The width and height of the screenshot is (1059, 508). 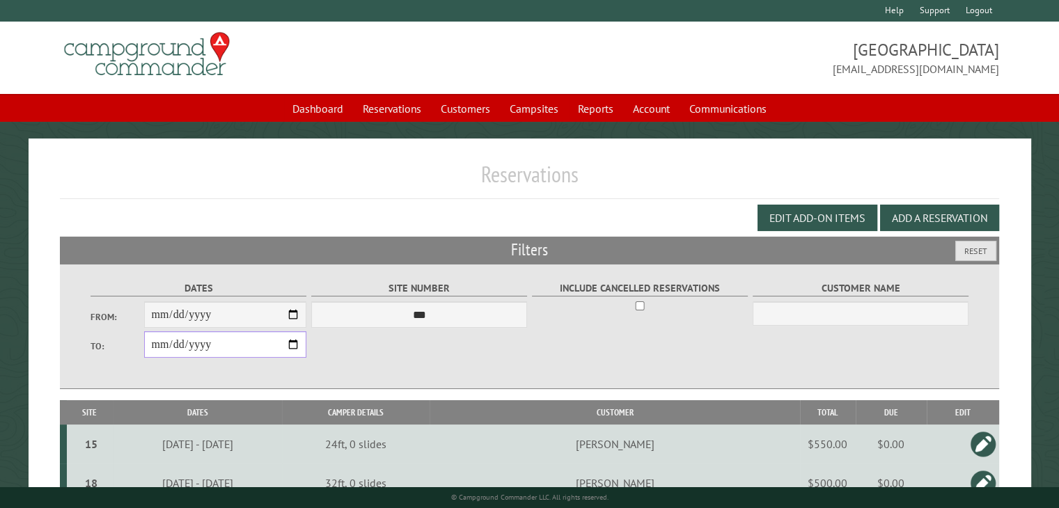 I want to click on th: Site, so click(x=90, y=412).